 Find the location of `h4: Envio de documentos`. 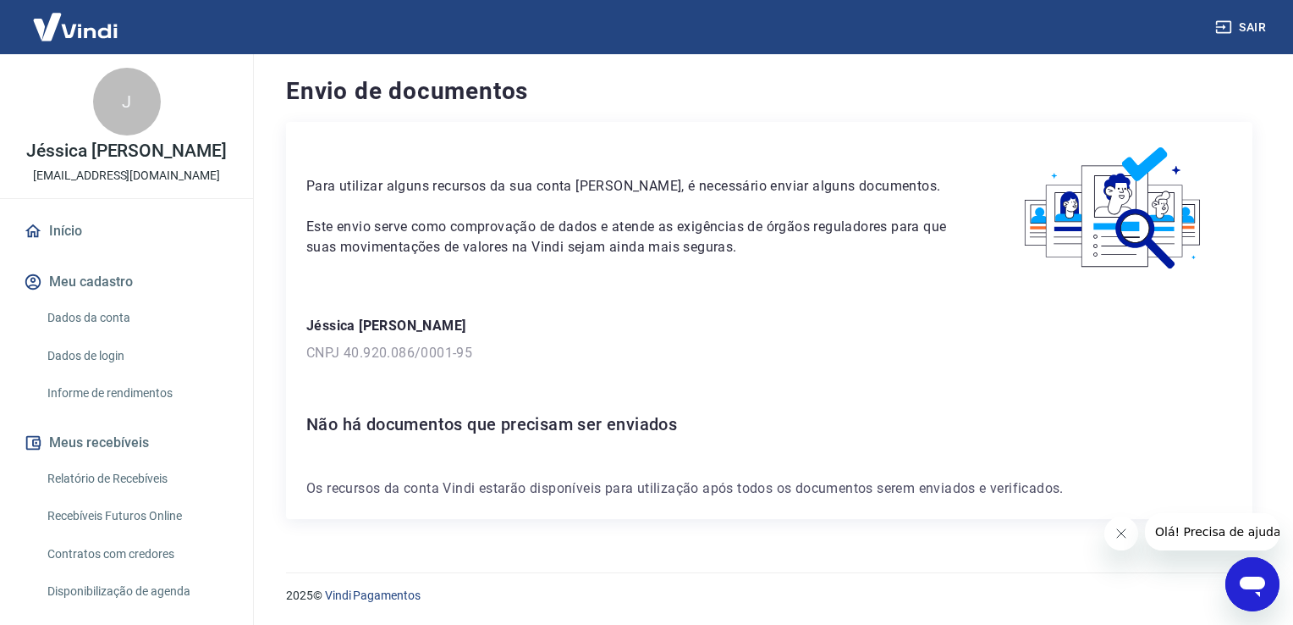

h4: Envio de documentos is located at coordinates (769, 91).